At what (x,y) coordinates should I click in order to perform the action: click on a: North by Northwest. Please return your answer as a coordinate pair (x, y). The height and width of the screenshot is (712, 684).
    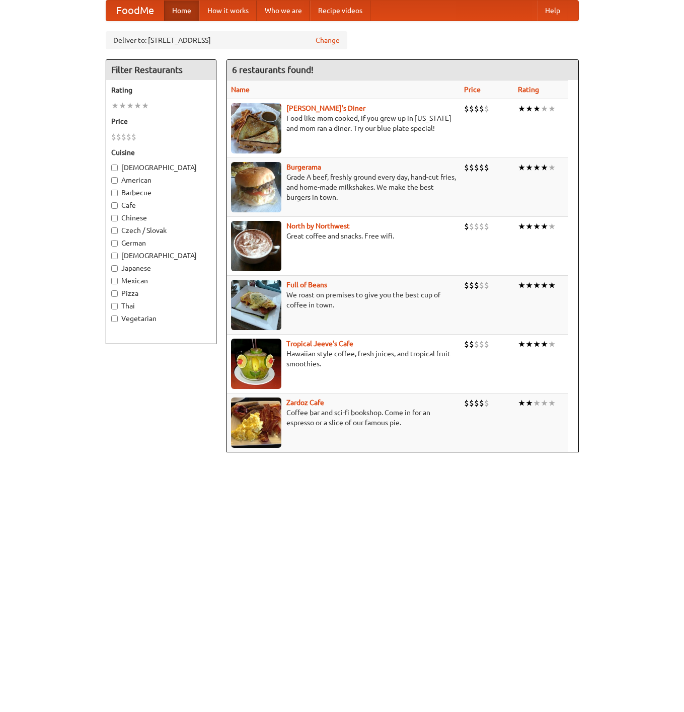
    Looking at the image, I should click on (318, 226).